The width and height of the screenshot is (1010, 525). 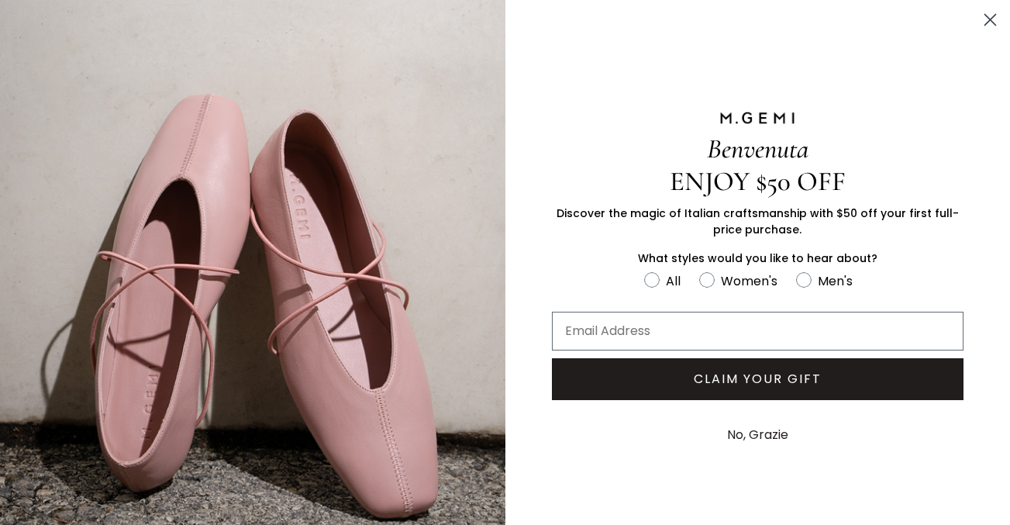 What do you see at coordinates (757, 181) in the screenshot?
I see `span: ENJOY $50 OFF` at bounding box center [757, 181].